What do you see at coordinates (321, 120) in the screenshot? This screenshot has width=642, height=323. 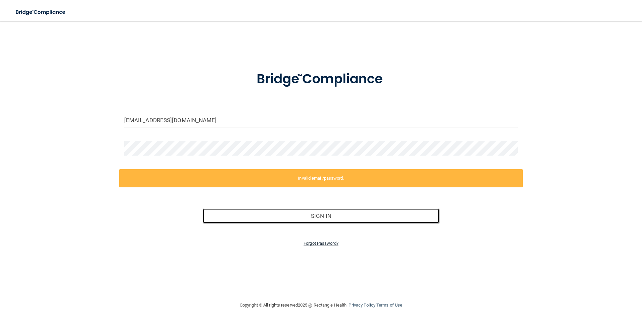 I see `input: Email` at bounding box center [321, 120].